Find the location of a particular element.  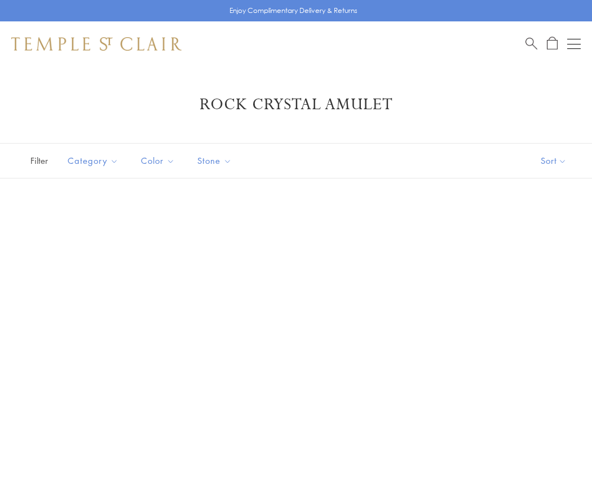

p: Enjoy Complimentary Delivery & Returns is located at coordinates (293, 11).